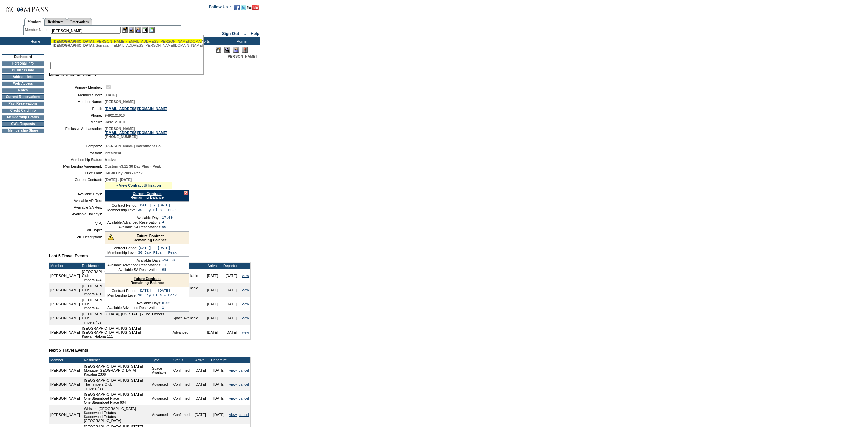  Describe the element at coordinates (166, 303) in the screenshot. I see `td: 6.00` at that location.